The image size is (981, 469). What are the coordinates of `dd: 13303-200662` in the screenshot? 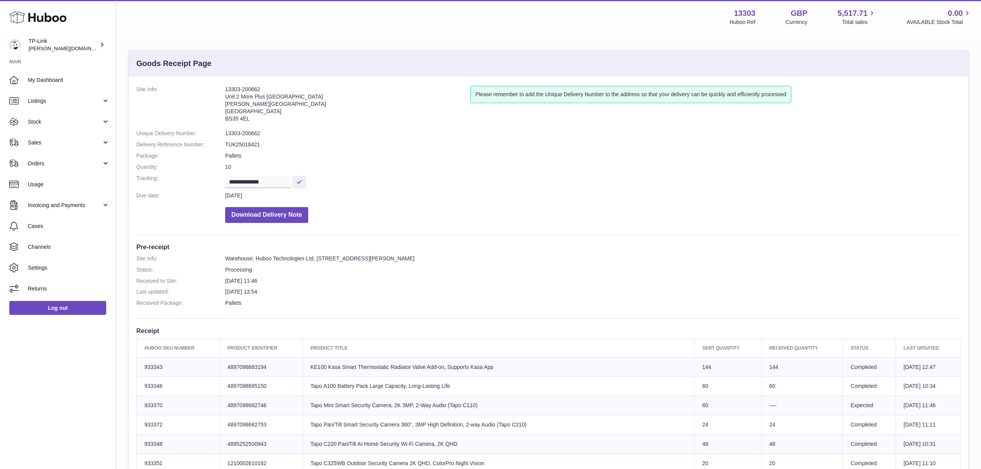 It's located at (593, 133).